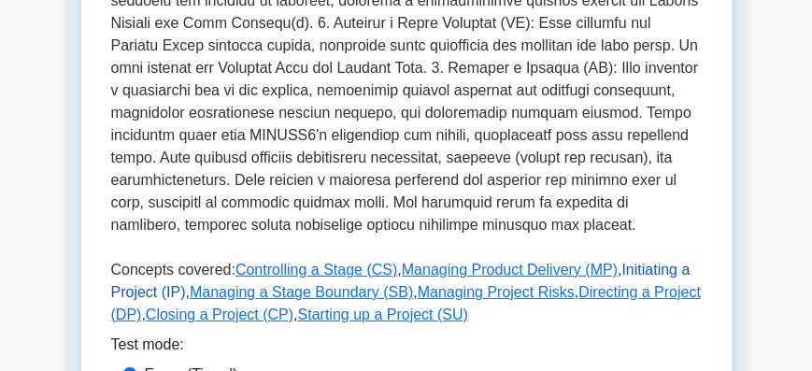 The height and width of the screenshot is (371, 812). I want to click on a: Closing a Project (CP), so click(219, 314).